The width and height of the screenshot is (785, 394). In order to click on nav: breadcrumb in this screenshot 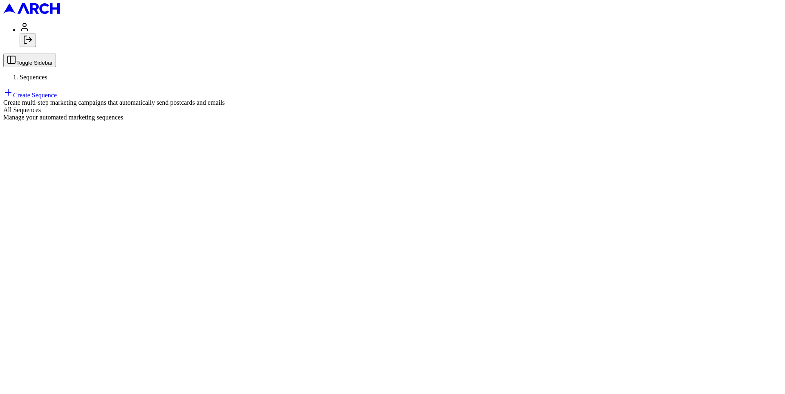, I will do `click(393, 77)`.